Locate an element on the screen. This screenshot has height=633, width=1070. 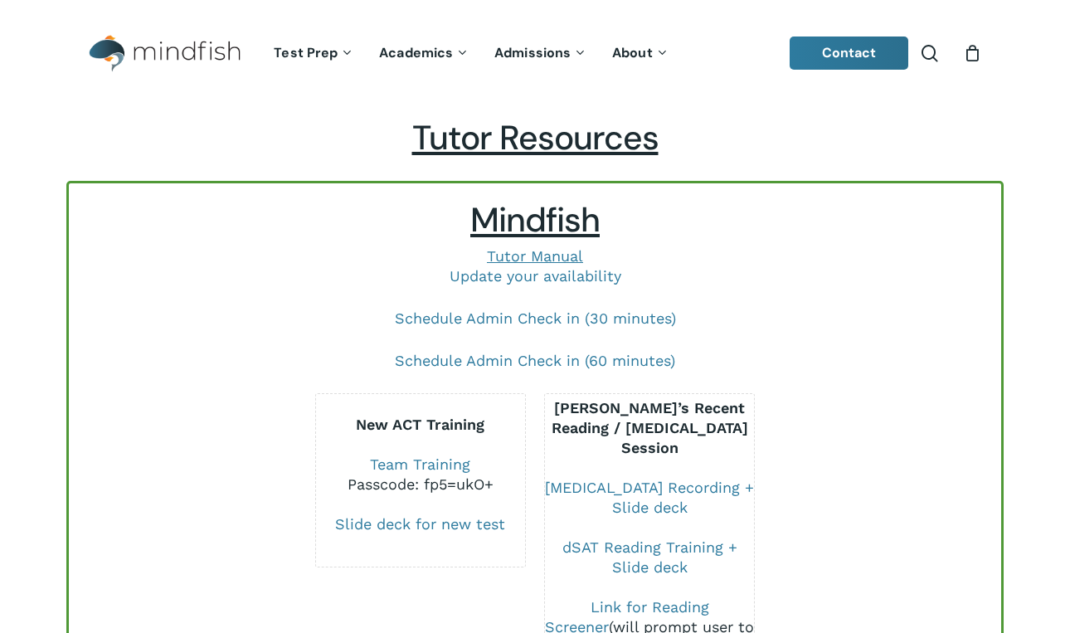
a: Schedule Admin Check in (30 minutes) is located at coordinates (535, 318).